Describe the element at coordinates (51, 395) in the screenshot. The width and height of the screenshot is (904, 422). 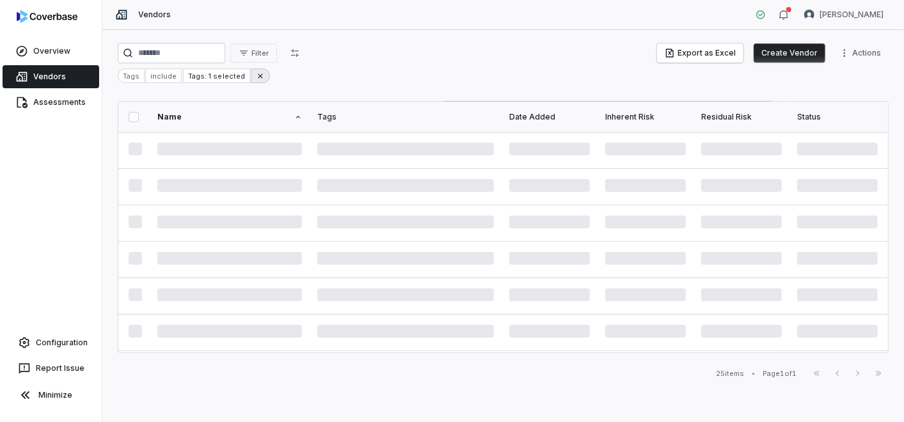
I see `button: Minimize` at that location.